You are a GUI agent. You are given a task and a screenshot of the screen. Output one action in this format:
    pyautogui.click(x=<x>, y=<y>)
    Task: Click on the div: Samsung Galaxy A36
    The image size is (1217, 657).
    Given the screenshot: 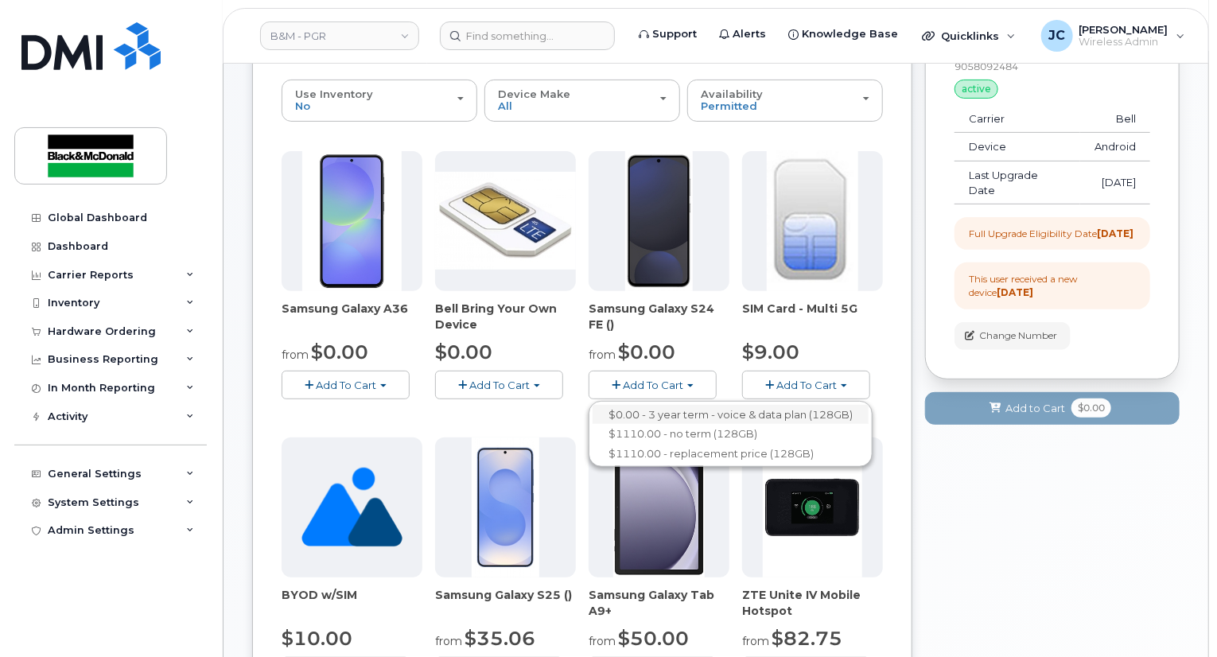 What is the action you would take?
    pyautogui.click(x=352, y=317)
    